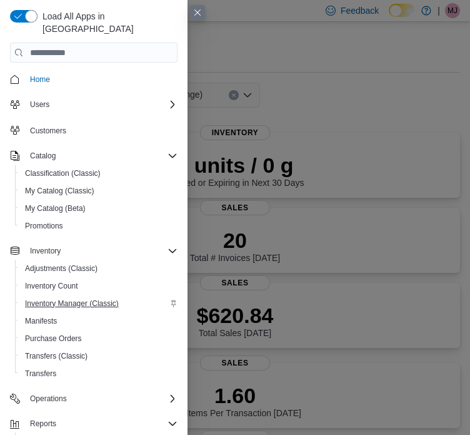 Image resolution: width=470 pixels, height=435 pixels. What do you see at coordinates (99, 321) in the screenshot?
I see `button: Manifests` at bounding box center [99, 321].